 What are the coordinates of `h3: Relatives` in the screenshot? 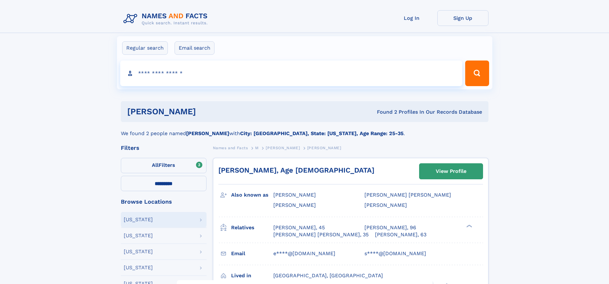 It's located at (252, 227).